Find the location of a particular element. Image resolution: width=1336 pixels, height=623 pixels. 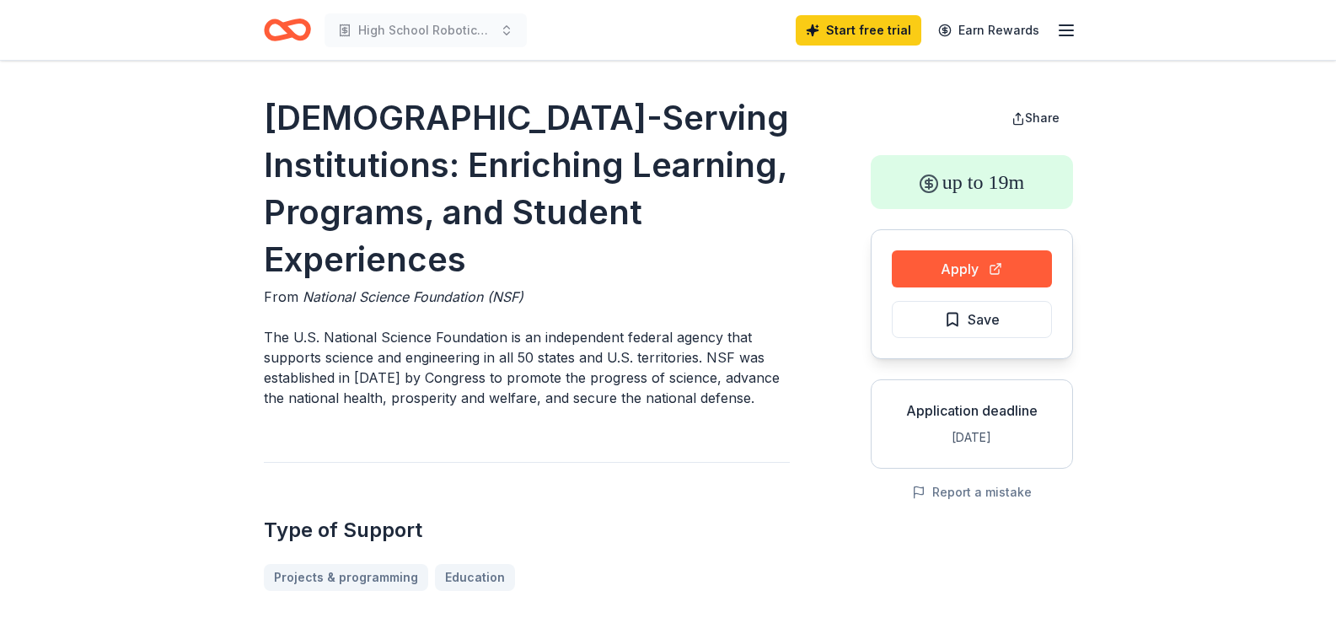

div: Application deadline is located at coordinates (972, 410).